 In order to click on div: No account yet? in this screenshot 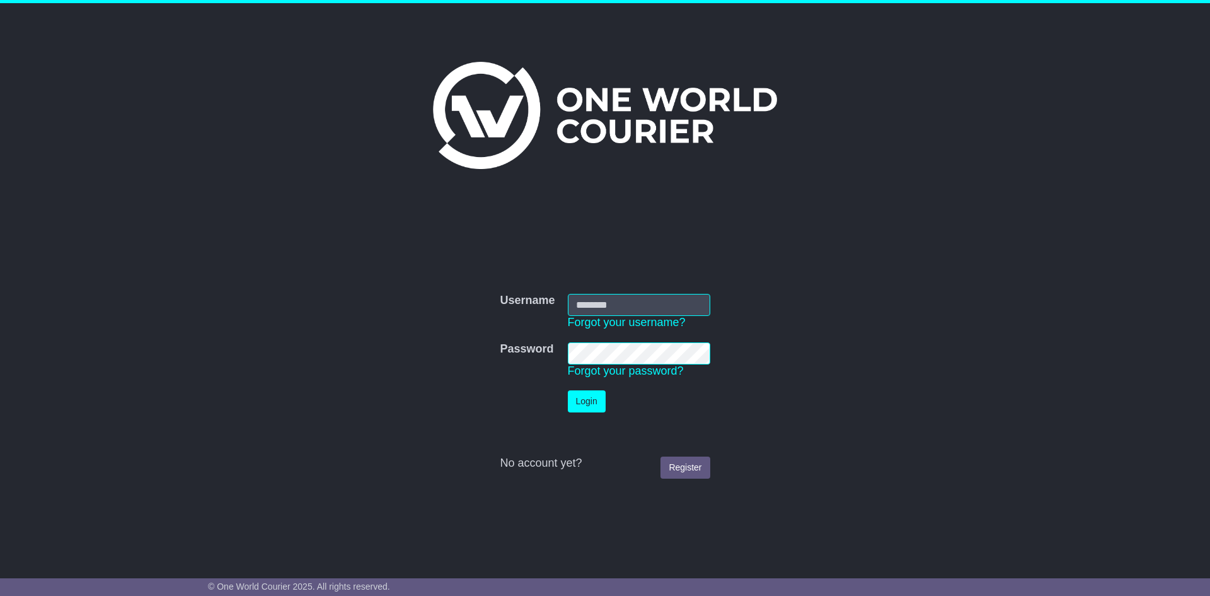, I will do `click(605, 463)`.